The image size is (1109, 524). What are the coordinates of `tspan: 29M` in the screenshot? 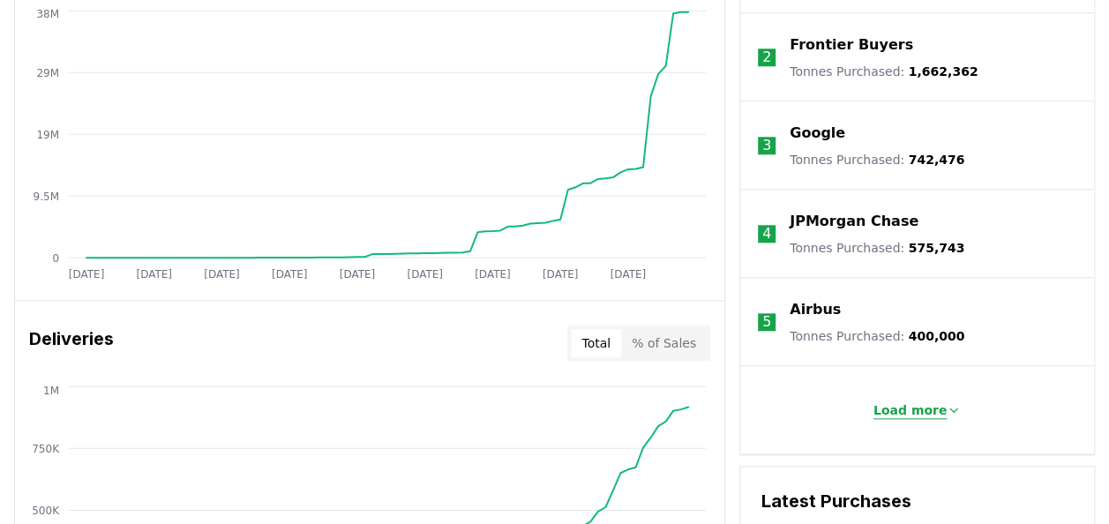 It's located at (48, 72).